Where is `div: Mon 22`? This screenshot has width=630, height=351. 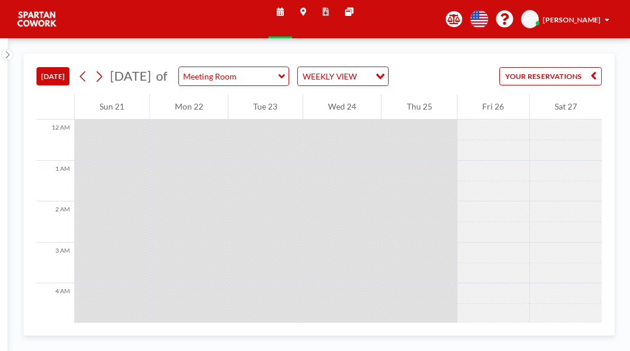 div: Mon 22 is located at coordinates (189, 107).